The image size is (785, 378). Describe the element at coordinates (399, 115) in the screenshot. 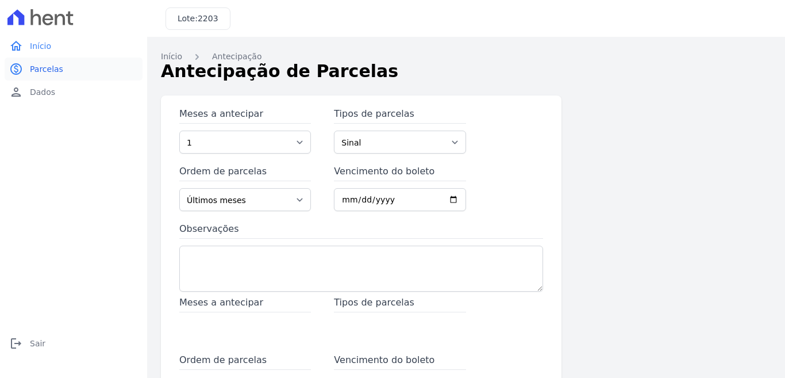

I see `label: Tipos de parcelas` at that location.